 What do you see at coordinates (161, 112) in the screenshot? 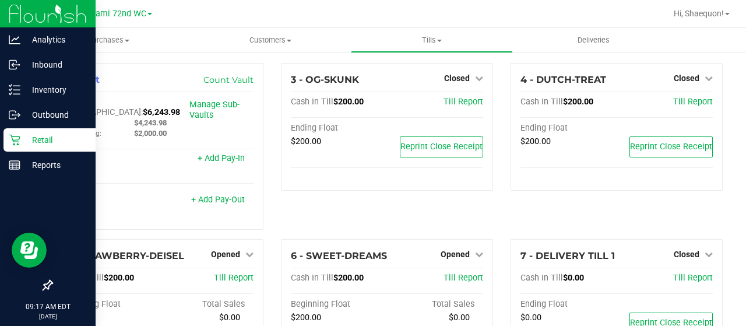
I see `span: $6,243.98` at bounding box center [161, 112].